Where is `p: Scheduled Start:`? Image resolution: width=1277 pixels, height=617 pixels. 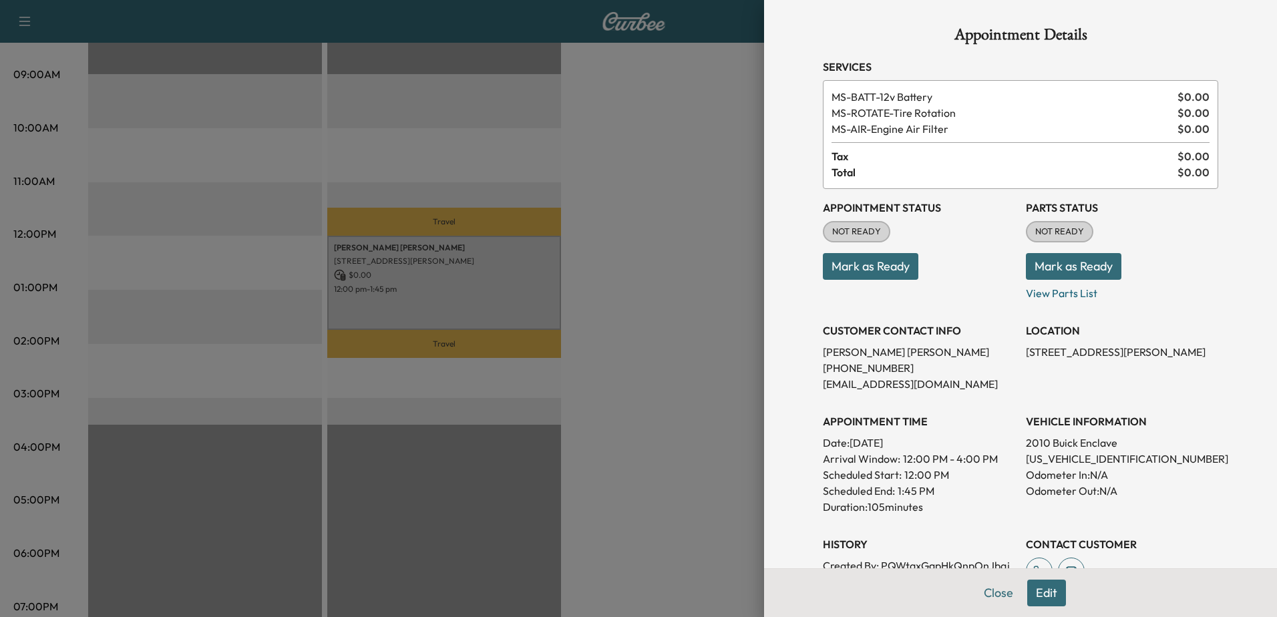
p: Scheduled Start: is located at coordinates (862, 475).